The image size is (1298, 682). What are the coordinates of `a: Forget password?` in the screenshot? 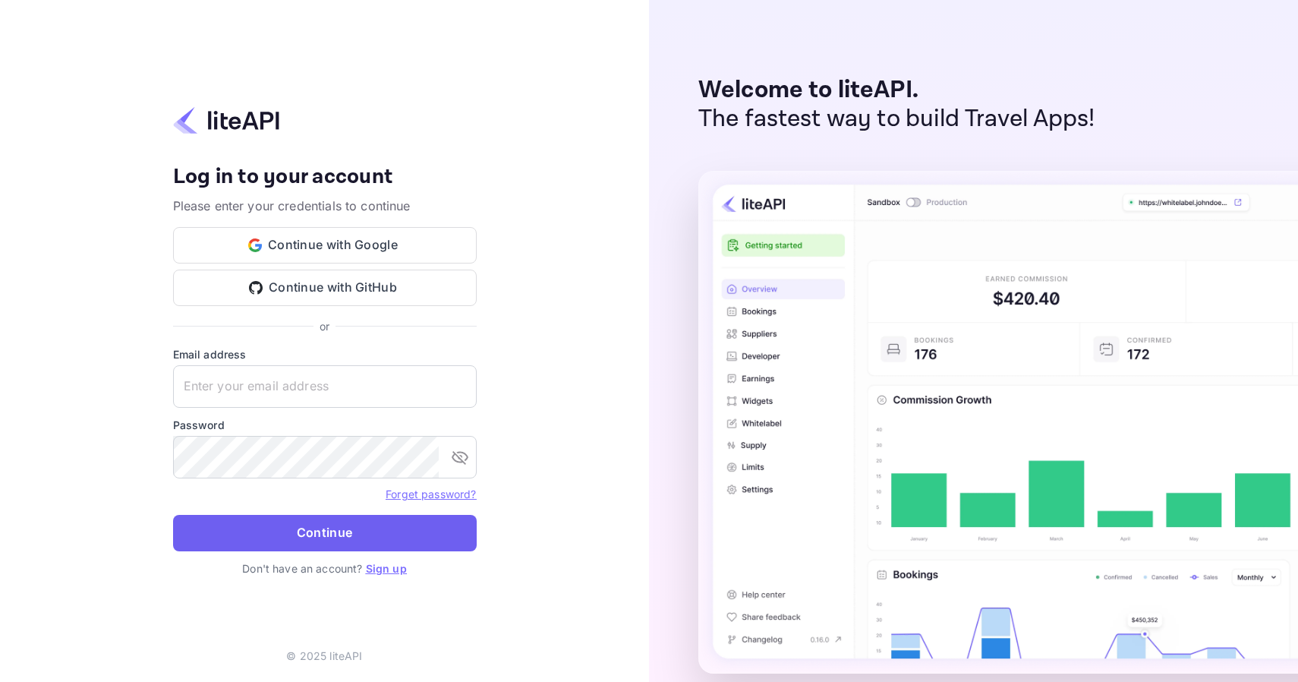 It's located at (430, 493).